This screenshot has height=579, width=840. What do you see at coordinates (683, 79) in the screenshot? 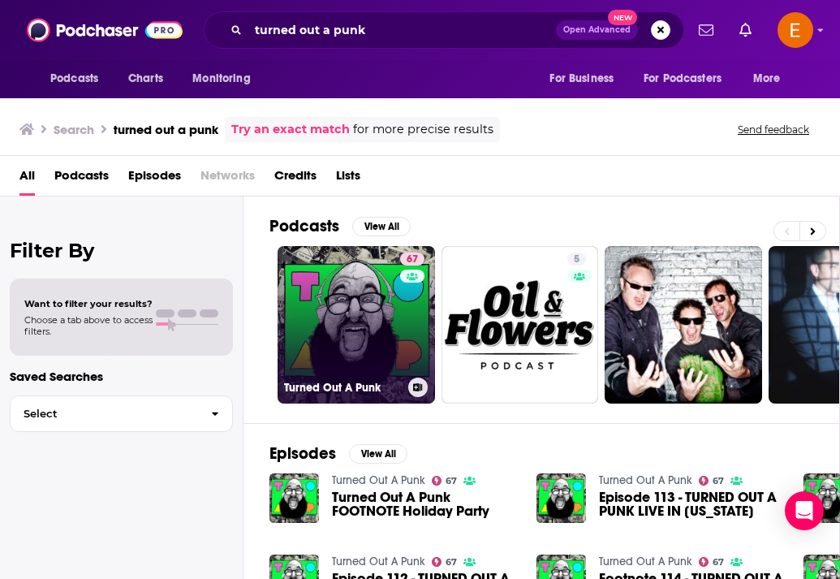
I see `span: For Podcasters` at bounding box center [683, 79].